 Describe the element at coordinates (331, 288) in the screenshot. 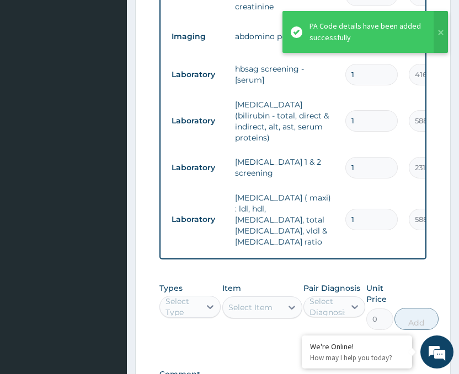

I see `label: Pair Diagnosis` at that location.